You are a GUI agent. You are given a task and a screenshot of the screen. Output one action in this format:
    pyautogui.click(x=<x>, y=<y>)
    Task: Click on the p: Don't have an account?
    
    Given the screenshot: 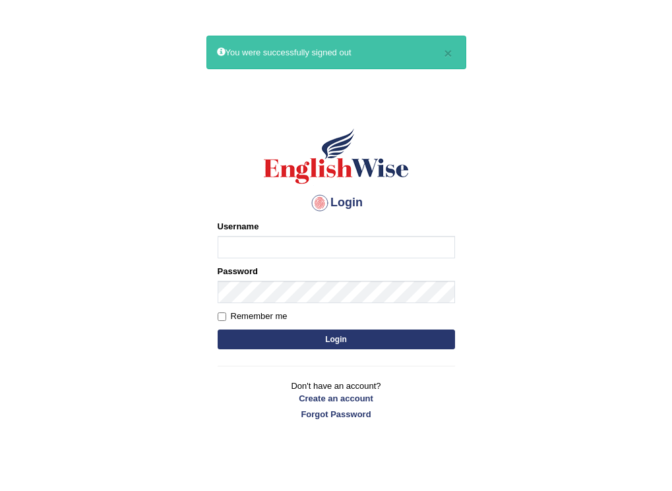 What is the action you would take?
    pyautogui.click(x=336, y=400)
    